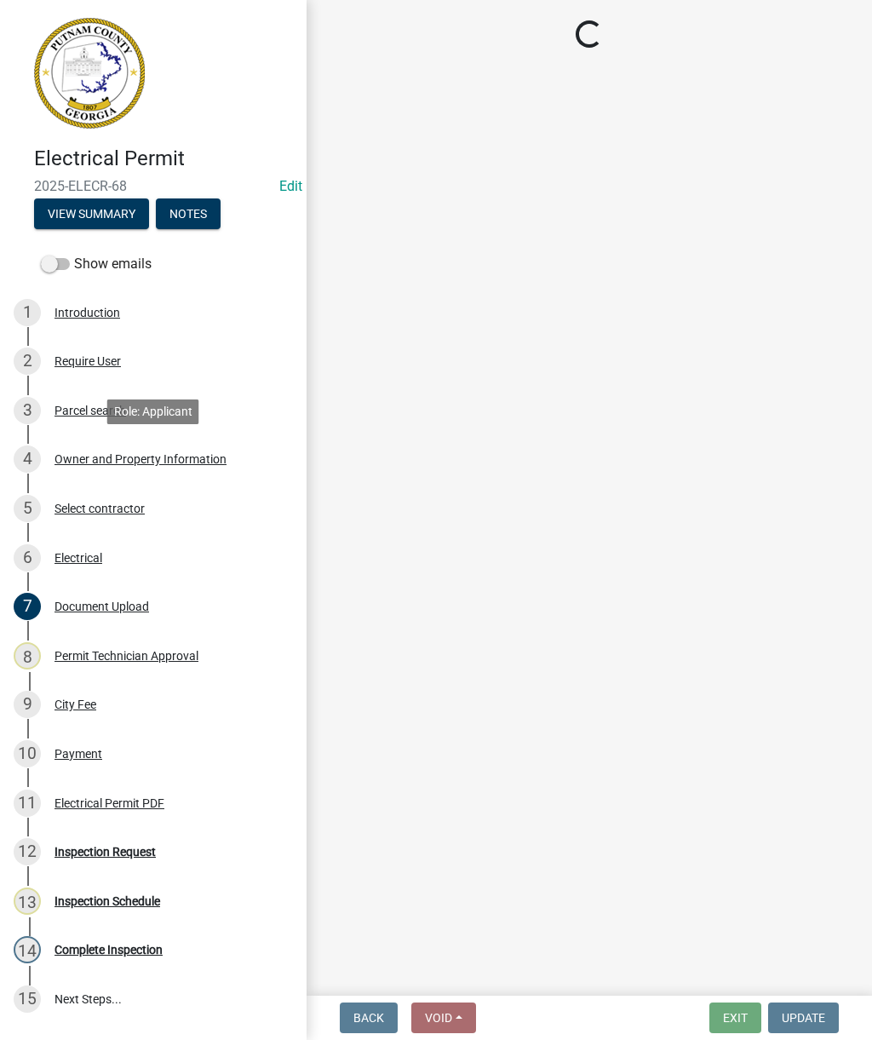  Describe the element at coordinates (141, 459) in the screenshot. I see `div: Owner and Property Information` at that location.